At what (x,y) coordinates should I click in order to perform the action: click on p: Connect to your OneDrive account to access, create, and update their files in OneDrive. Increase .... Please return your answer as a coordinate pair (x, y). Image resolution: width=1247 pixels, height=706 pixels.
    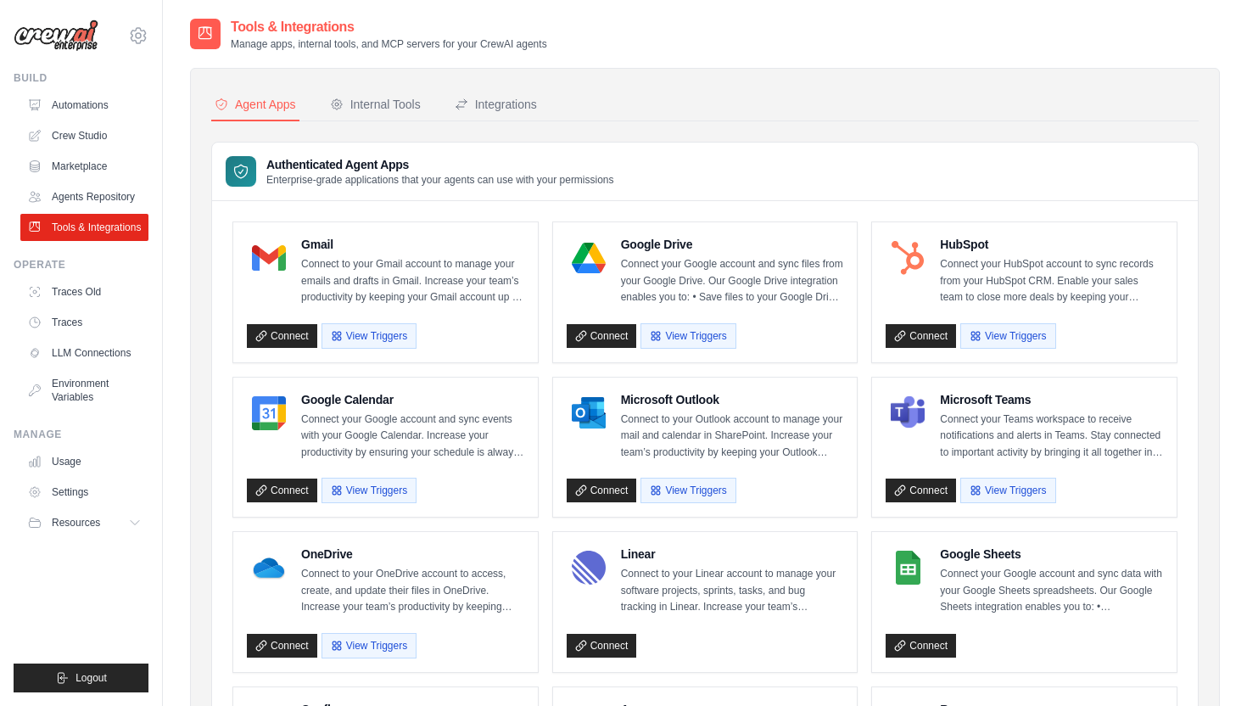
    Looking at the image, I should click on (412, 591).